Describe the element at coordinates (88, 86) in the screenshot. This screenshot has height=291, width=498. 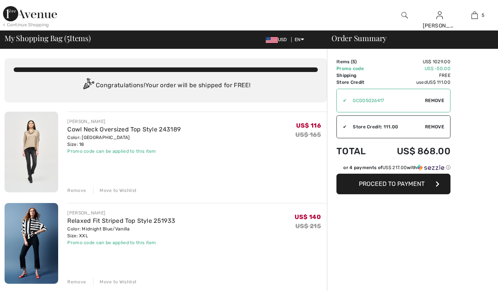
I see `img: Congratulation2.svg` at that location.